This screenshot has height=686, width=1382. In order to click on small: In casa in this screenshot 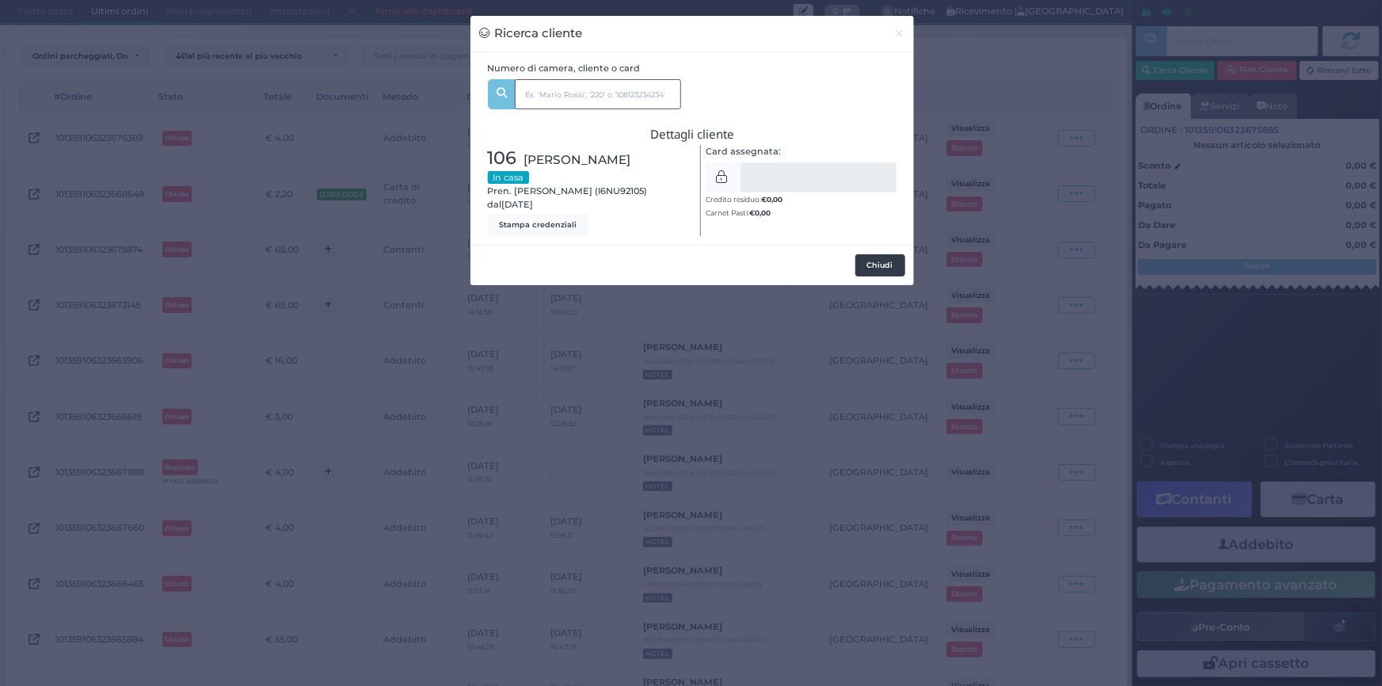, I will do `click(508, 177)`.